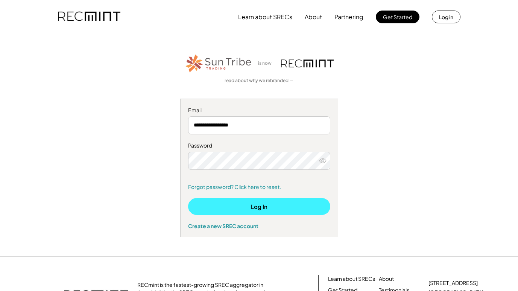  What do you see at coordinates (265, 17) in the screenshot?
I see `button: Learn about SRECs` at bounding box center [265, 17].